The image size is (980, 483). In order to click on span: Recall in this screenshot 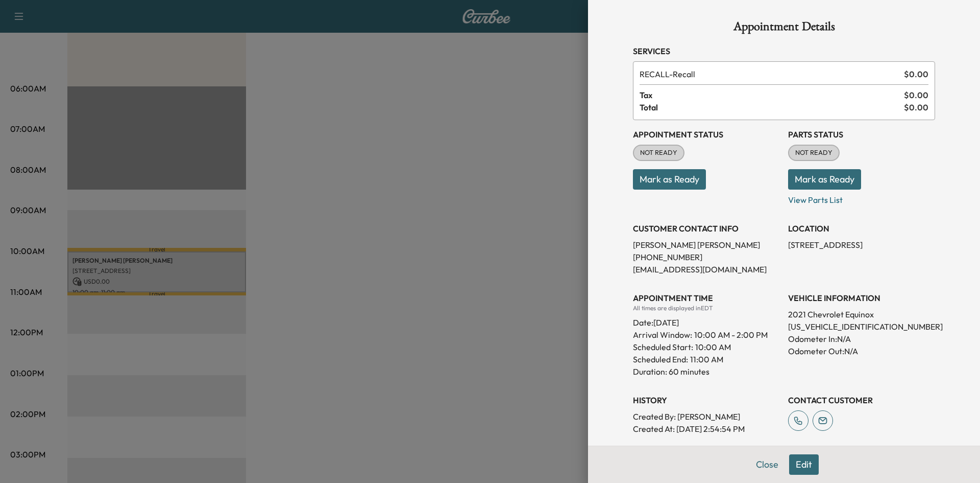, I will do `click(770, 74)`.